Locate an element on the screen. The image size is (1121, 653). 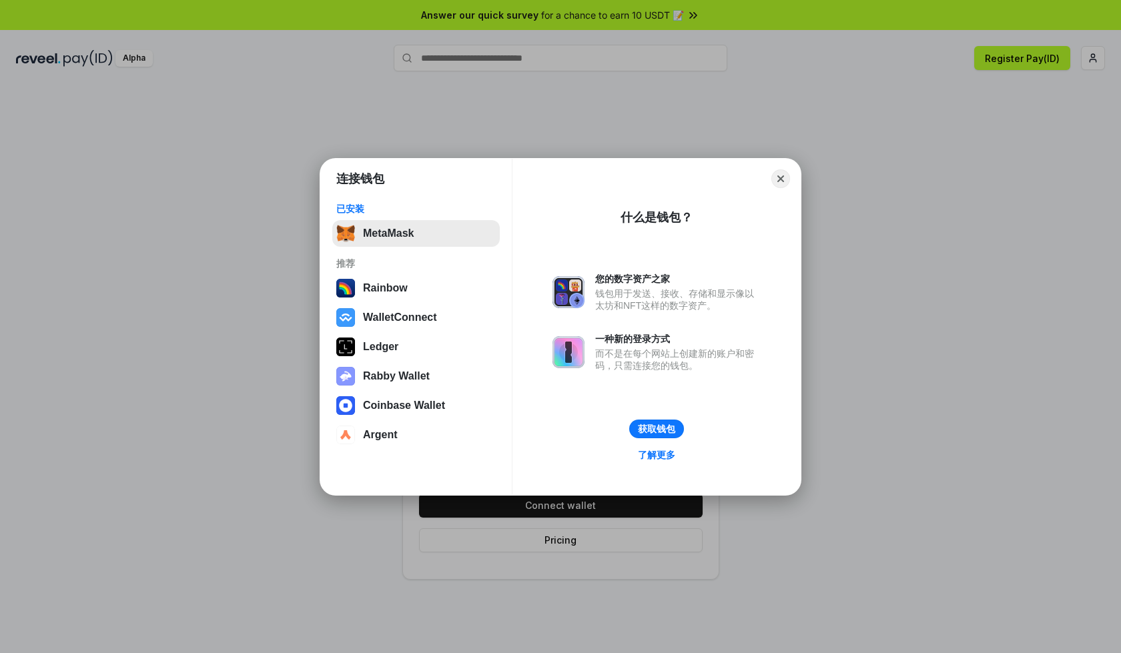
button: Rabby Wallet is located at coordinates (416, 376).